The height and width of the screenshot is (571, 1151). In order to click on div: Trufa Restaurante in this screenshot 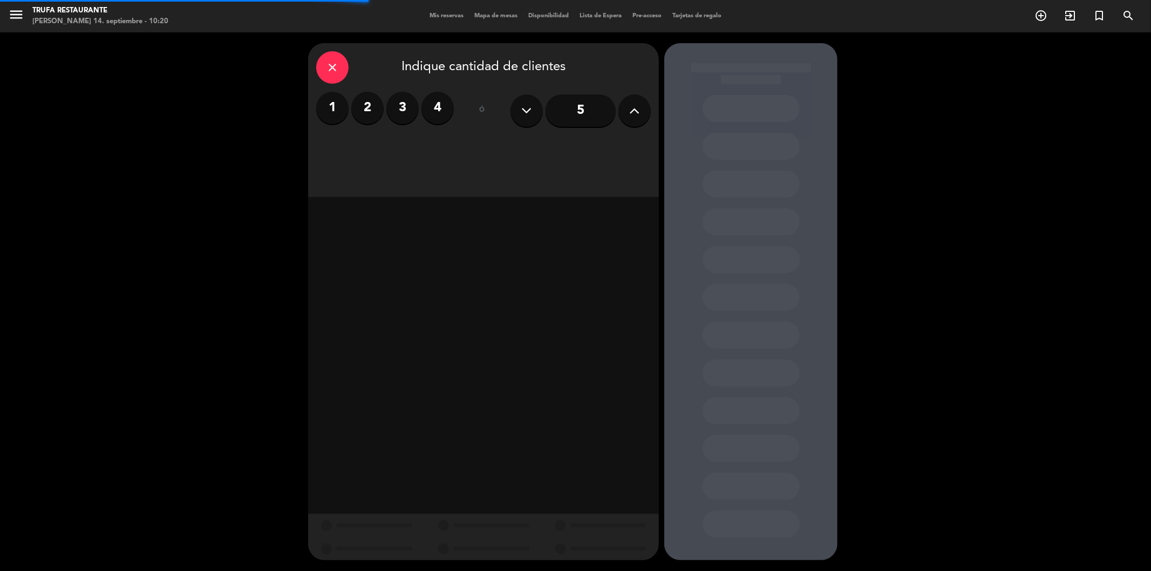, I will do `click(100, 11)`.